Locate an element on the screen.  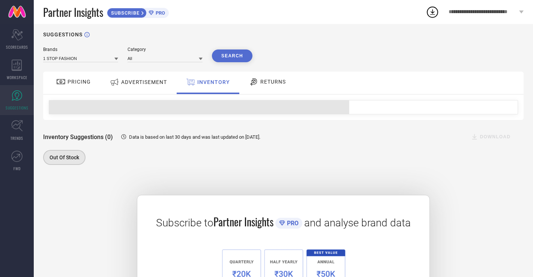
span: SUBSCRIBE is located at coordinates (124, 13).